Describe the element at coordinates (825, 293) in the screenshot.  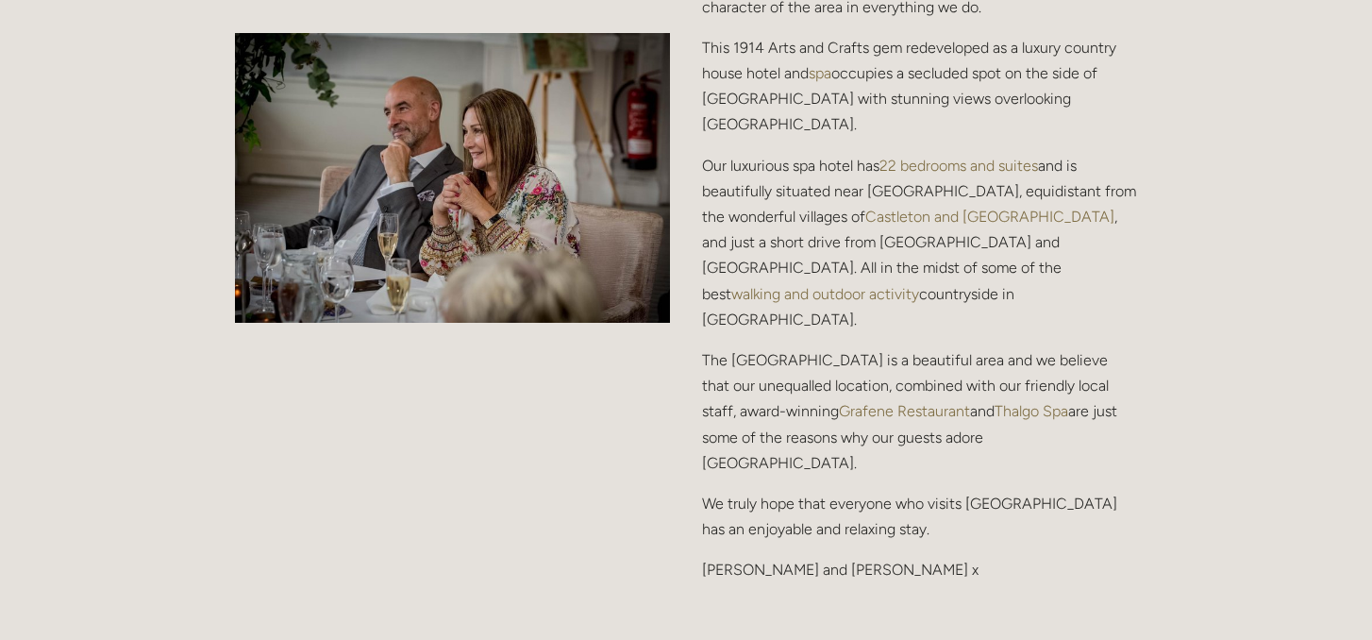
I see `a: walking and outdoor activity` at that location.